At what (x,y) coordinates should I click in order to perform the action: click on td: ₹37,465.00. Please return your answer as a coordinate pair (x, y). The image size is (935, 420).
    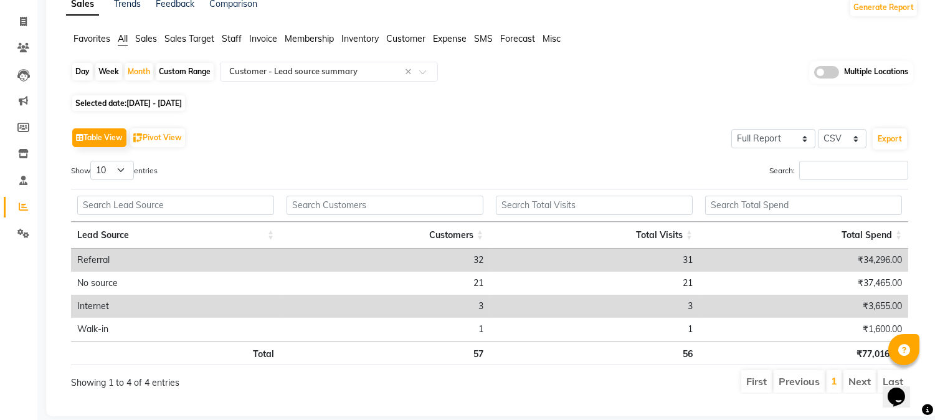
    Looking at the image, I should click on (804, 283).